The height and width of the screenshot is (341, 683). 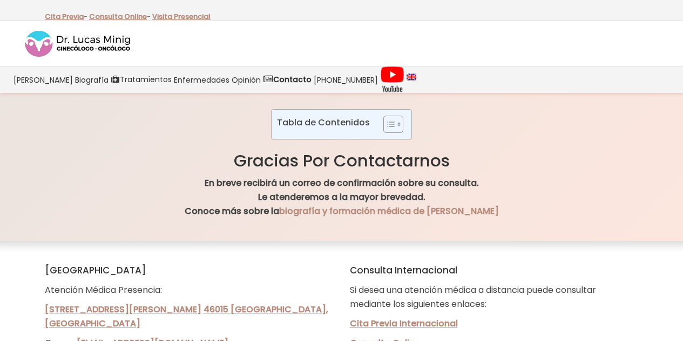 What do you see at coordinates (292, 79) in the screenshot?
I see `strong: Contacto` at bounding box center [292, 79].